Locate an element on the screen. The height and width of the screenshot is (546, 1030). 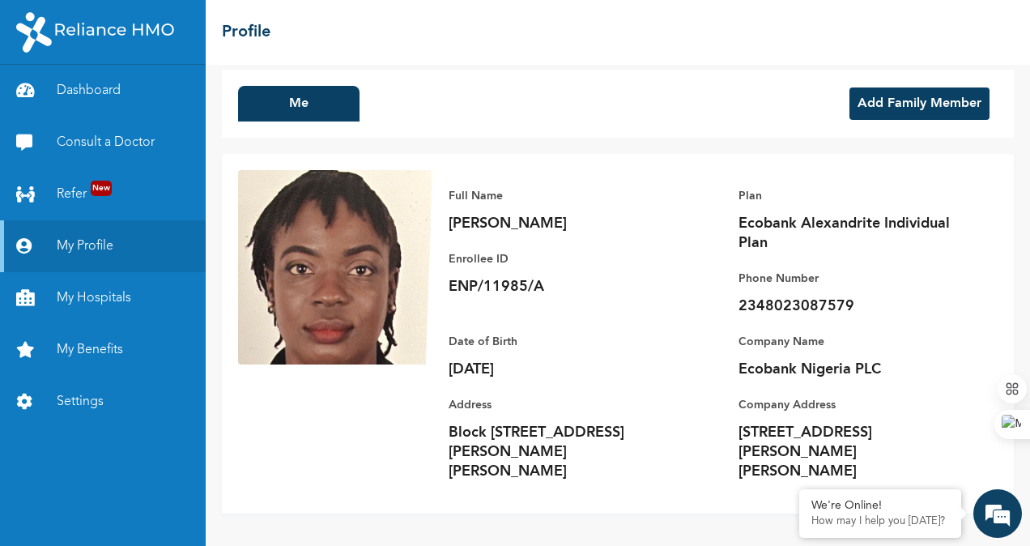
p: Enrollee ID is located at coordinates (562, 259).